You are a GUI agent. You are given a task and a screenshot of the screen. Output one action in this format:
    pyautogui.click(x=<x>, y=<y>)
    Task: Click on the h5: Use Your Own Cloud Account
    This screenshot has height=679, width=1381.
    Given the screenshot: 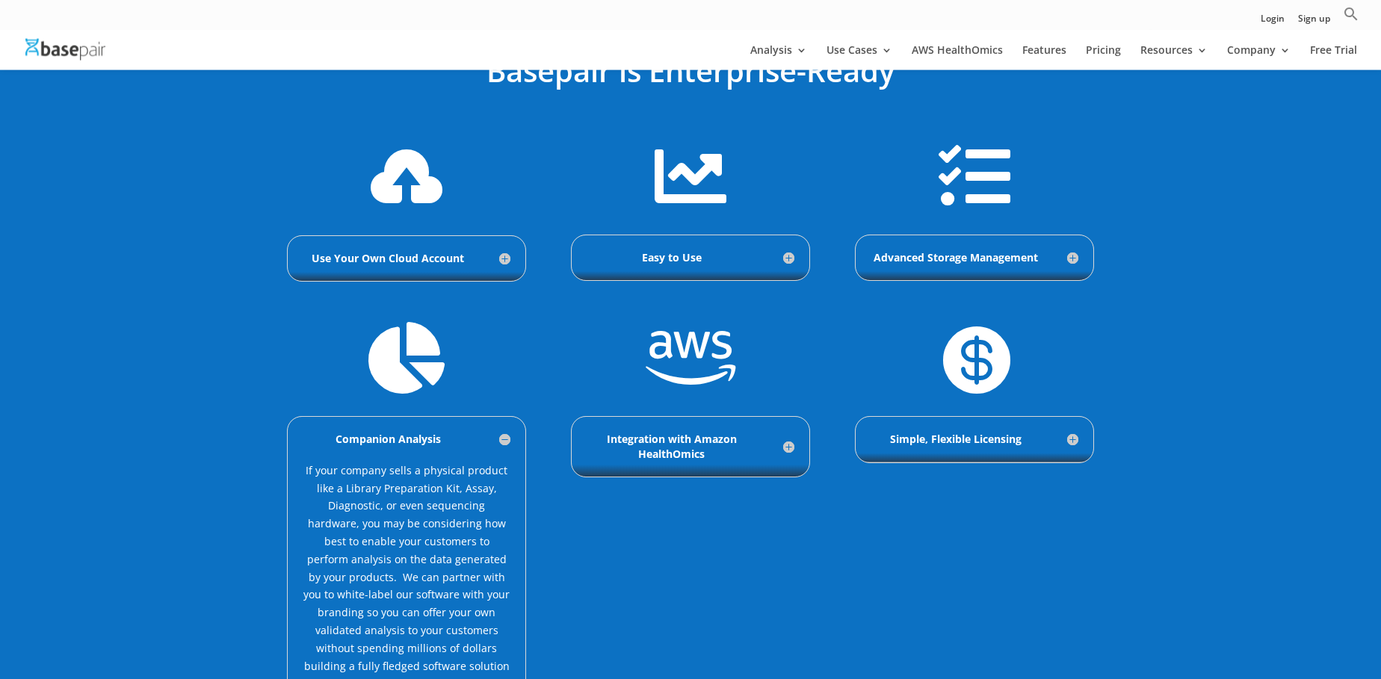 What is the action you would take?
    pyautogui.click(x=406, y=258)
    